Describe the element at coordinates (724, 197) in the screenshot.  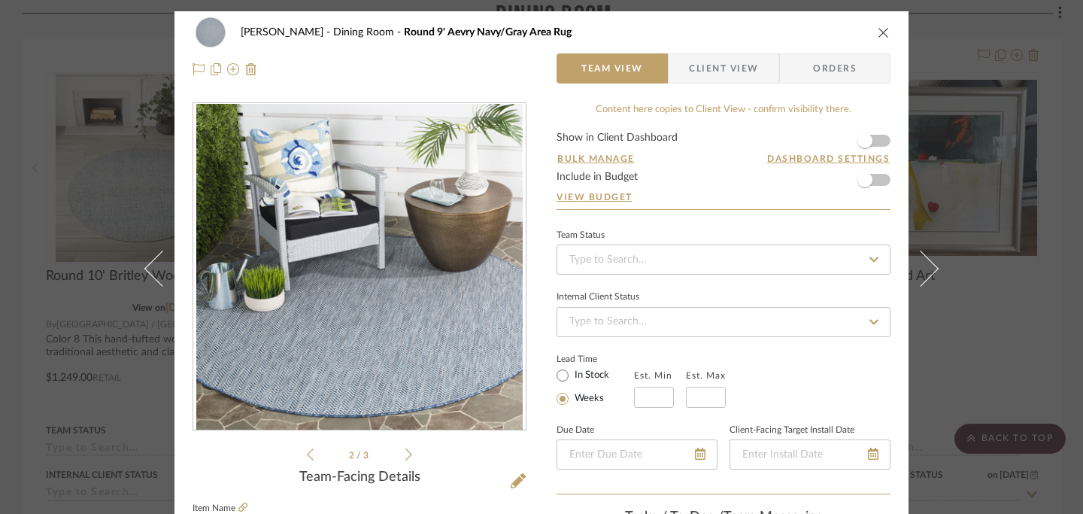
I see `a: View Budget` at that location.